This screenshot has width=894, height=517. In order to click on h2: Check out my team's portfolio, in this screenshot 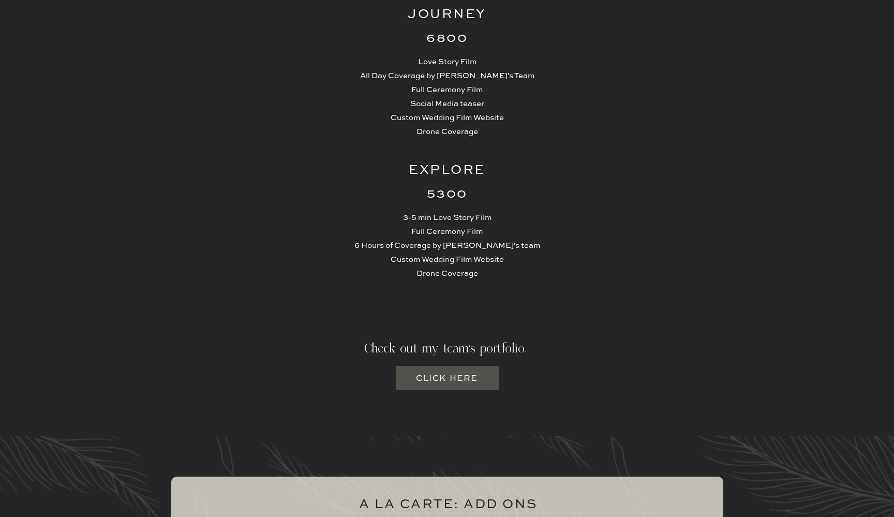, I will do `click(447, 347)`.